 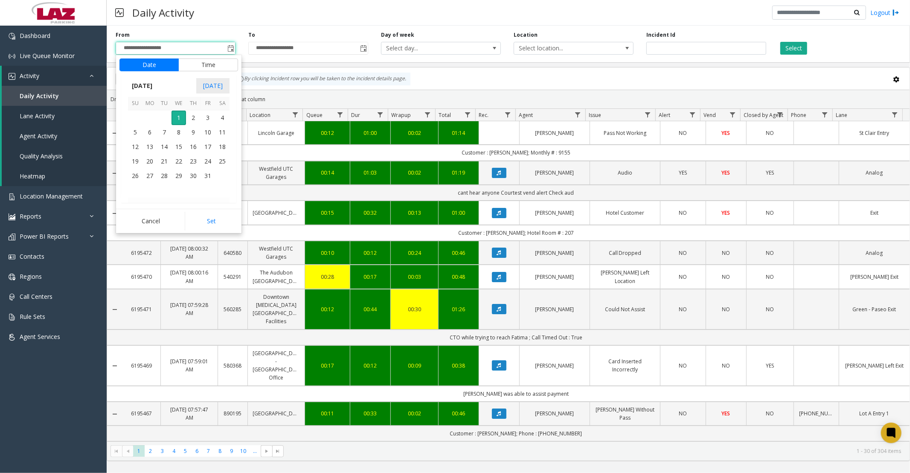 I want to click on td: Wednesday, October 8, 2025, so click(x=179, y=132).